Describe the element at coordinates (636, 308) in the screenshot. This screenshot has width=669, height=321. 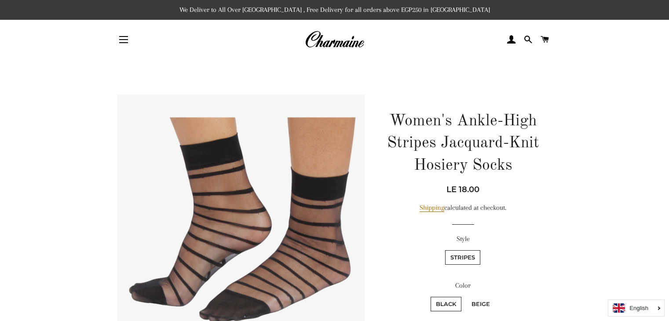
I see `a: English` at that location.